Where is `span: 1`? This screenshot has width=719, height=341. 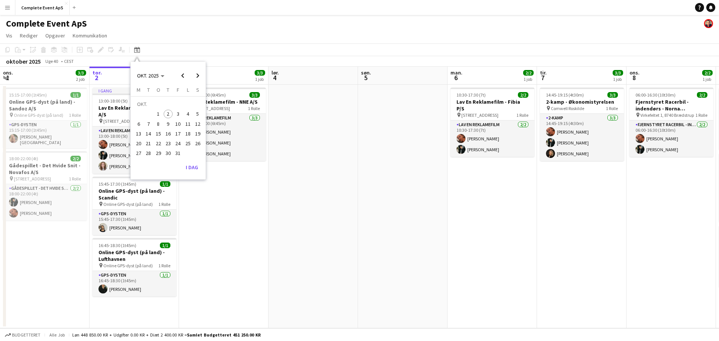
span: 1 is located at coordinates (158, 114).